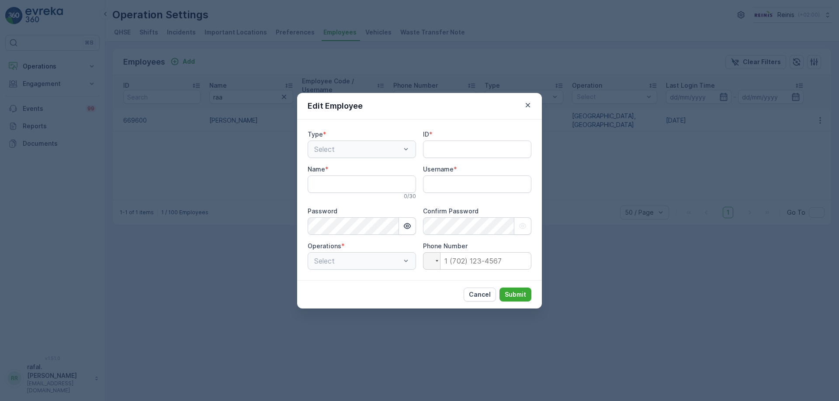  What do you see at coordinates (324, 246) in the screenshot?
I see `label: Operations` at bounding box center [324, 246].